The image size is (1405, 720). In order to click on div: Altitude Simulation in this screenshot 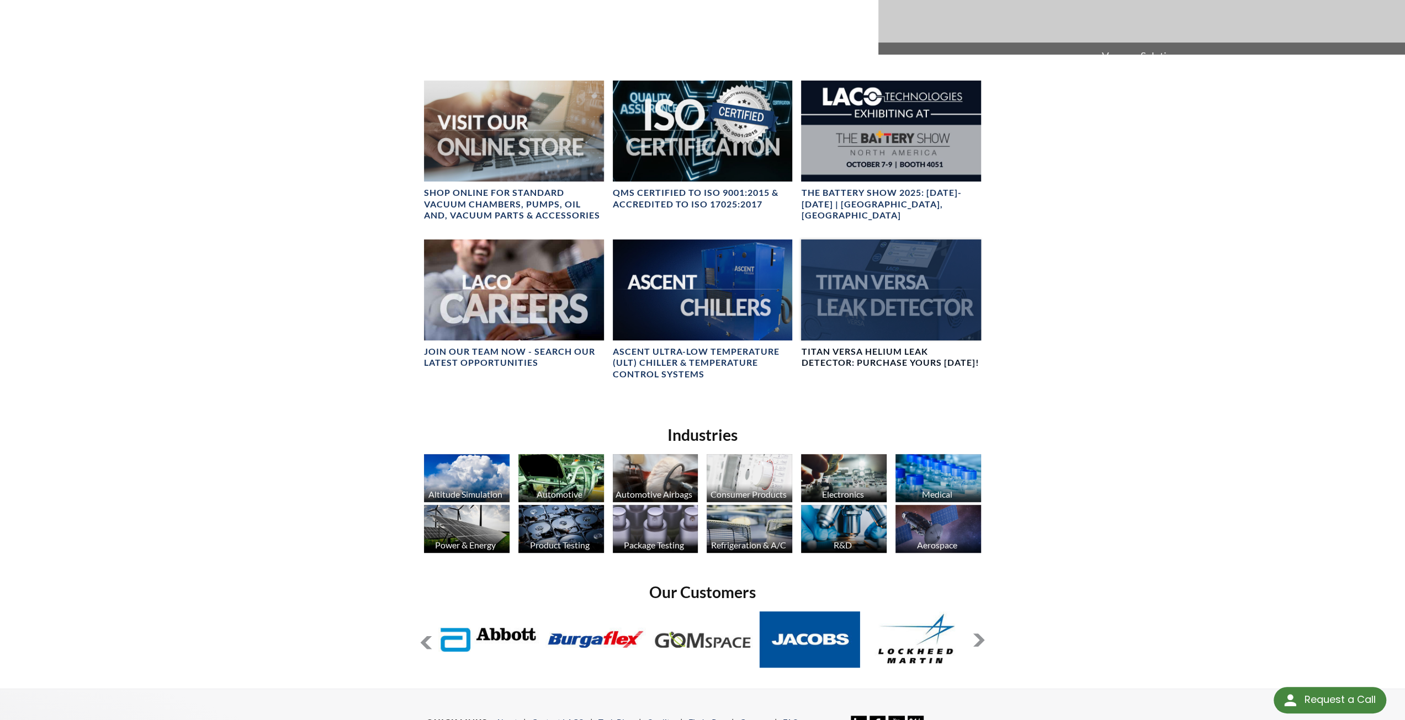, I will do `click(465, 494)`.